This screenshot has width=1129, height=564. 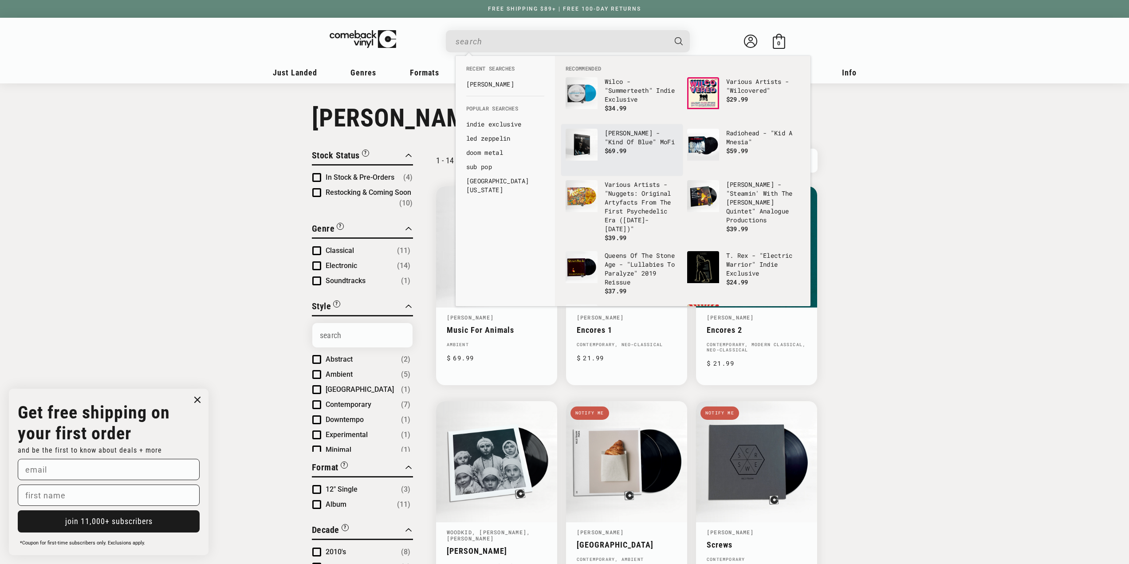 What do you see at coordinates (743, 326) in the screenshot?
I see `a: Incubus - "Light Grenades" Regular Incubus - "Light Grenades" Regular` at bounding box center [743, 326].